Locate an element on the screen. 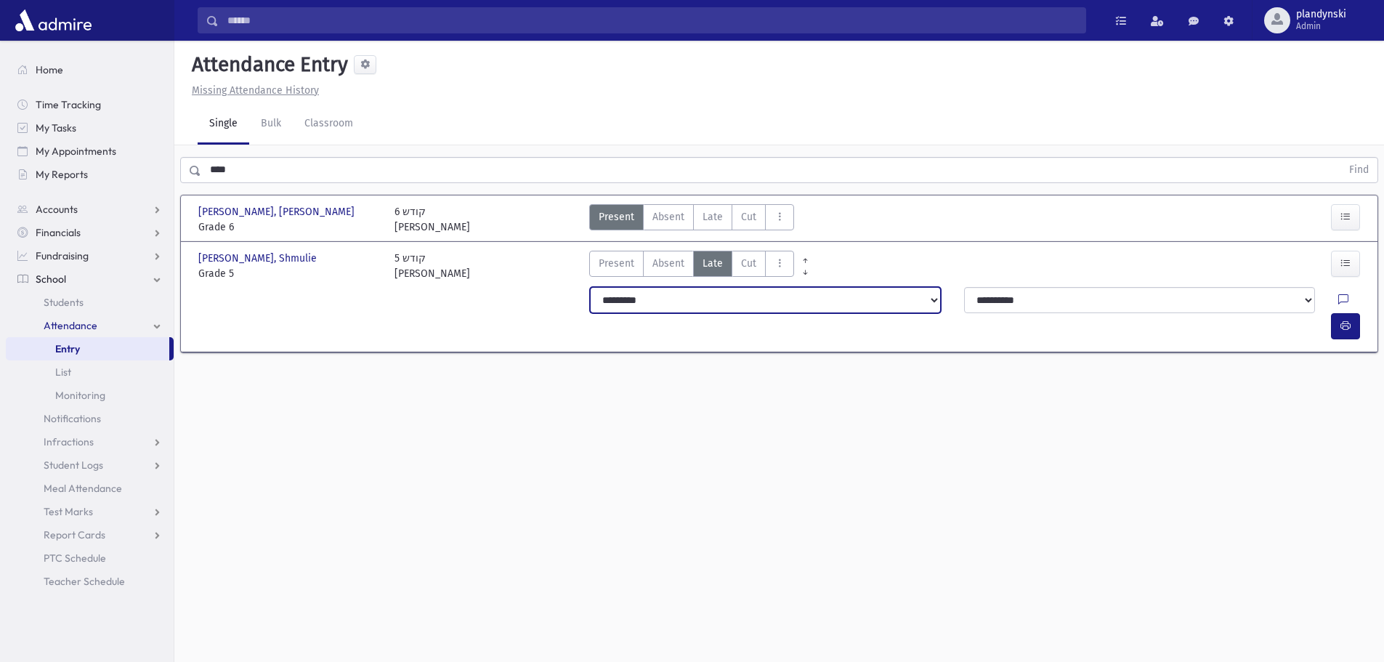 This screenshot has width=1384, height=662. a: Monitoring is located at coordinates (89, 395).